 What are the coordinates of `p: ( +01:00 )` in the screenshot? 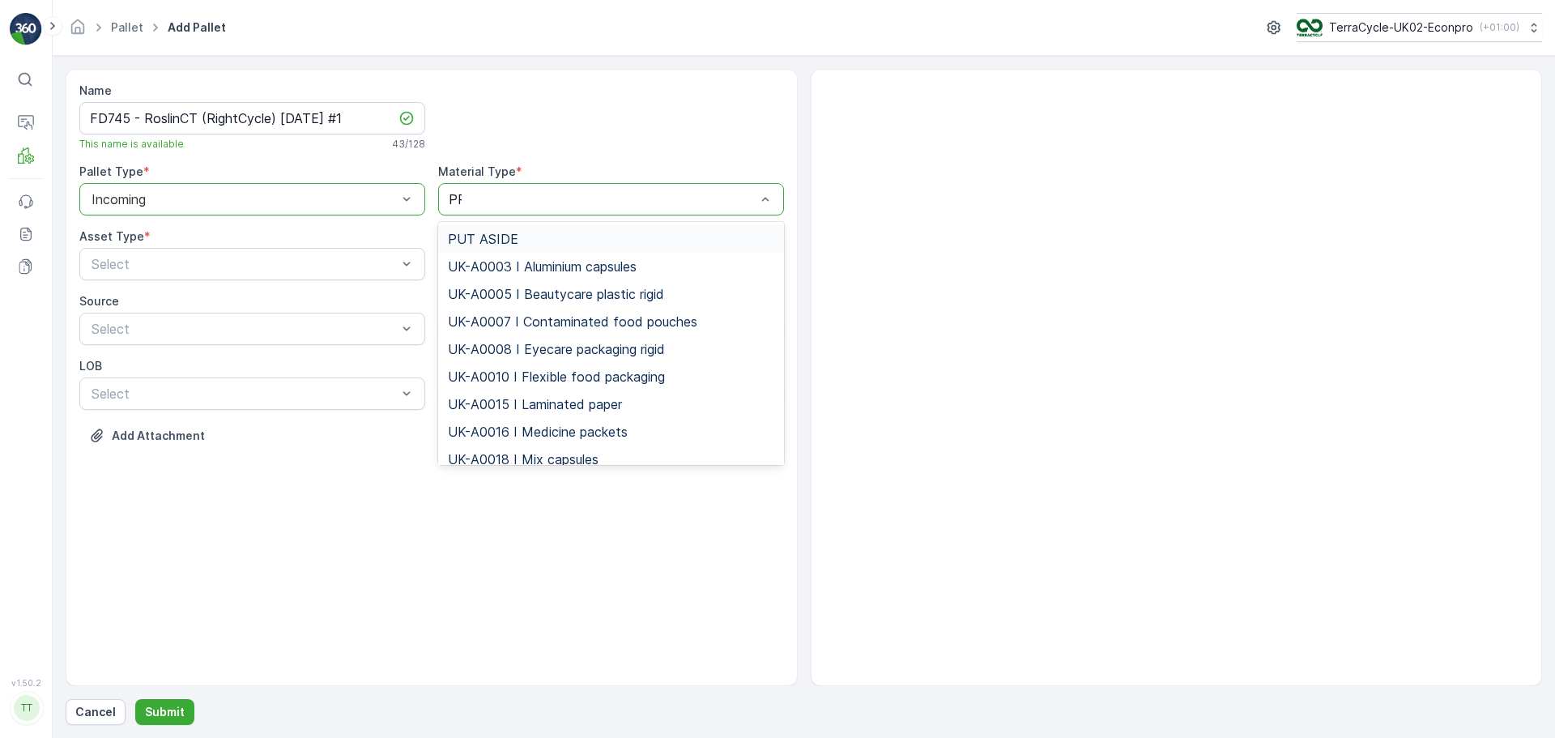 It's located at (1499, 28).